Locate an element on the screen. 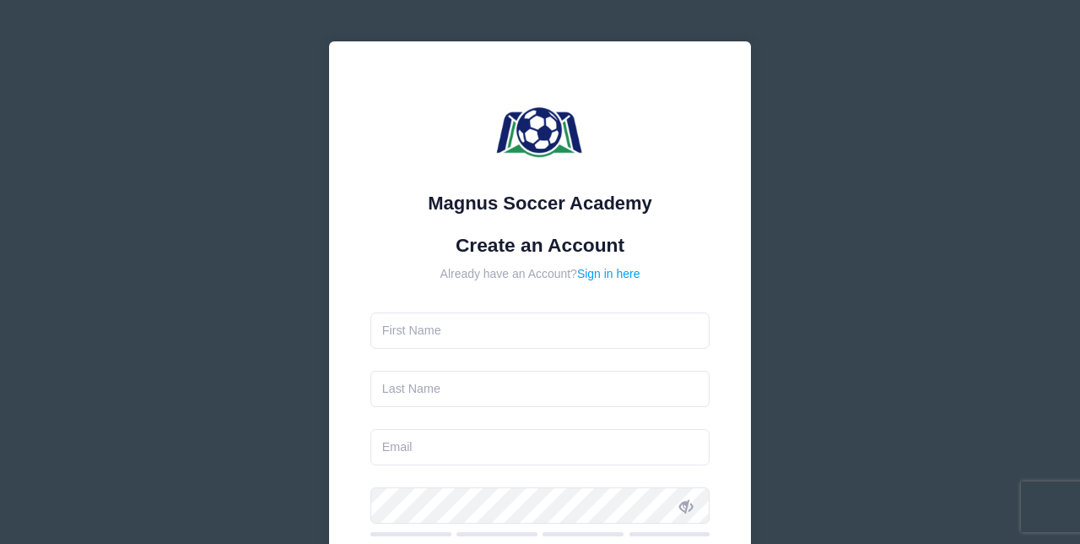 Image resolution: width=1080 pixels, height=544 pixels. div: Already have an Account? is located at coordinates (540, 273).